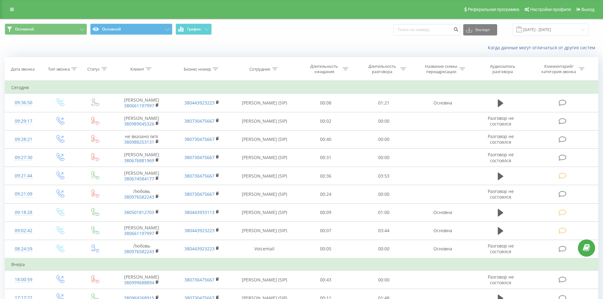  What do you see at coordinates (480, 30) in the screenshot?
I see `button: Экспорт` at bounding box center [480, 30].